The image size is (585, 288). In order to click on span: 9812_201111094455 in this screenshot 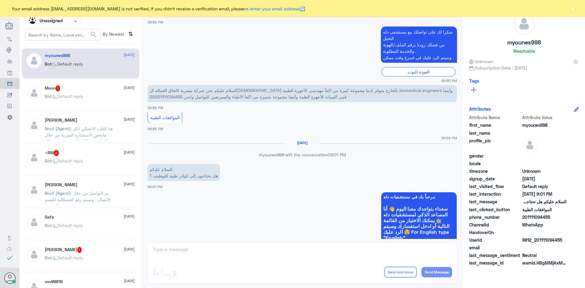, I will do `click(545, 240)`.